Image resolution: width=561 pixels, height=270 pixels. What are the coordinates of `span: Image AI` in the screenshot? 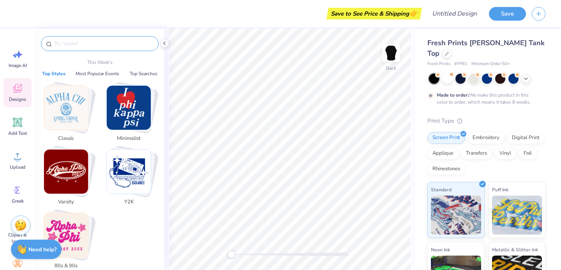 It's located at (18, 65).